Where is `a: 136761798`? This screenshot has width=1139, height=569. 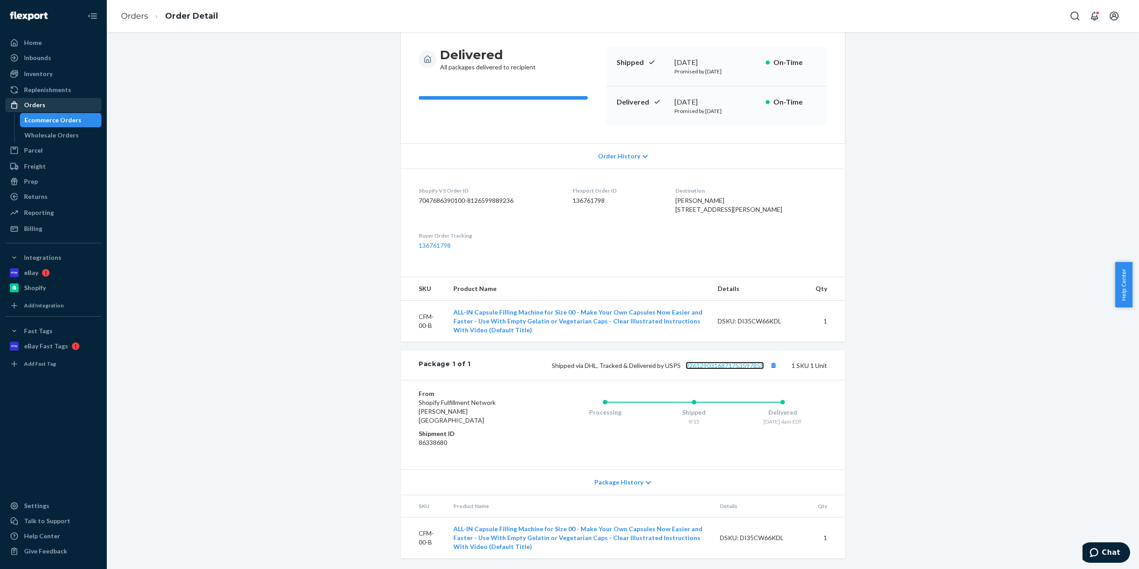
a: 136761798 is located at coordinates (435, 245).